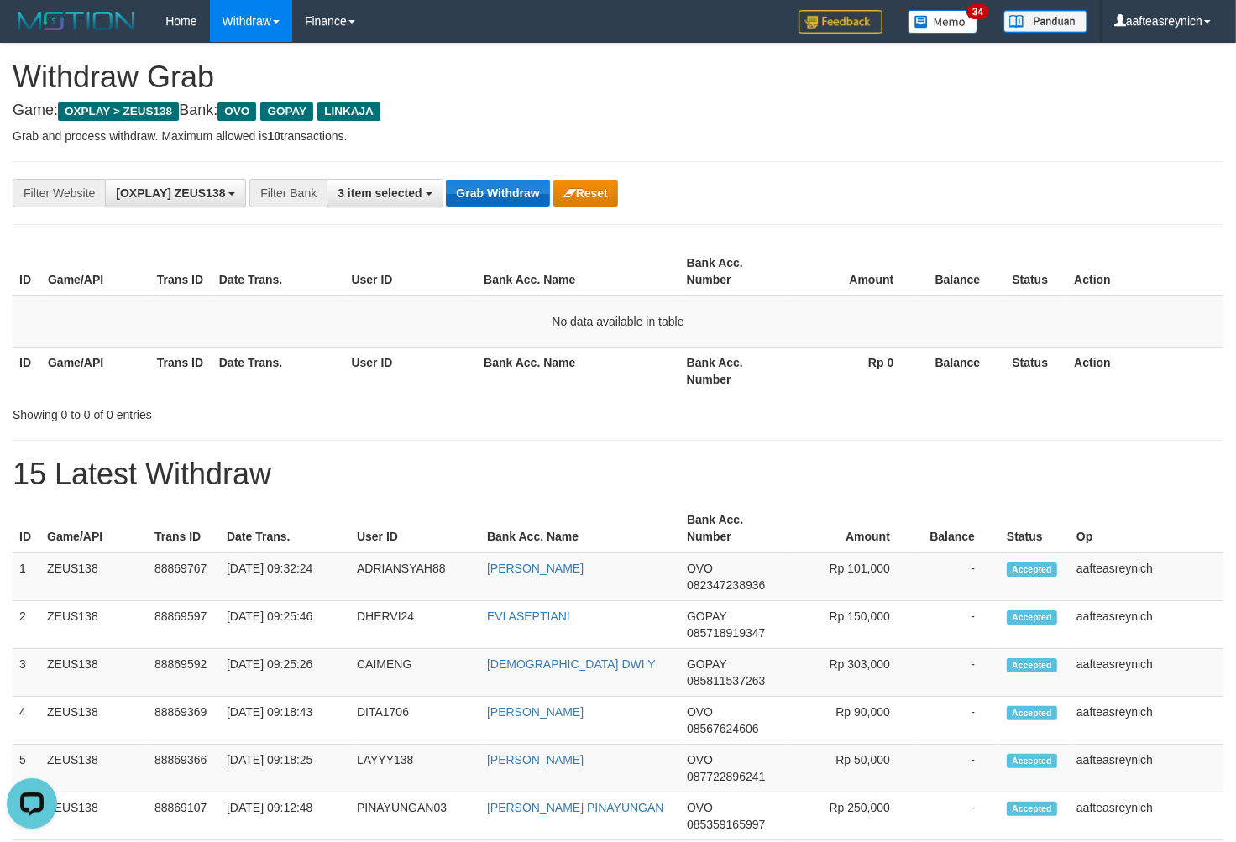 The image size is (1236, 842). I want to click on button: 3 item selected, so click(385, 193).